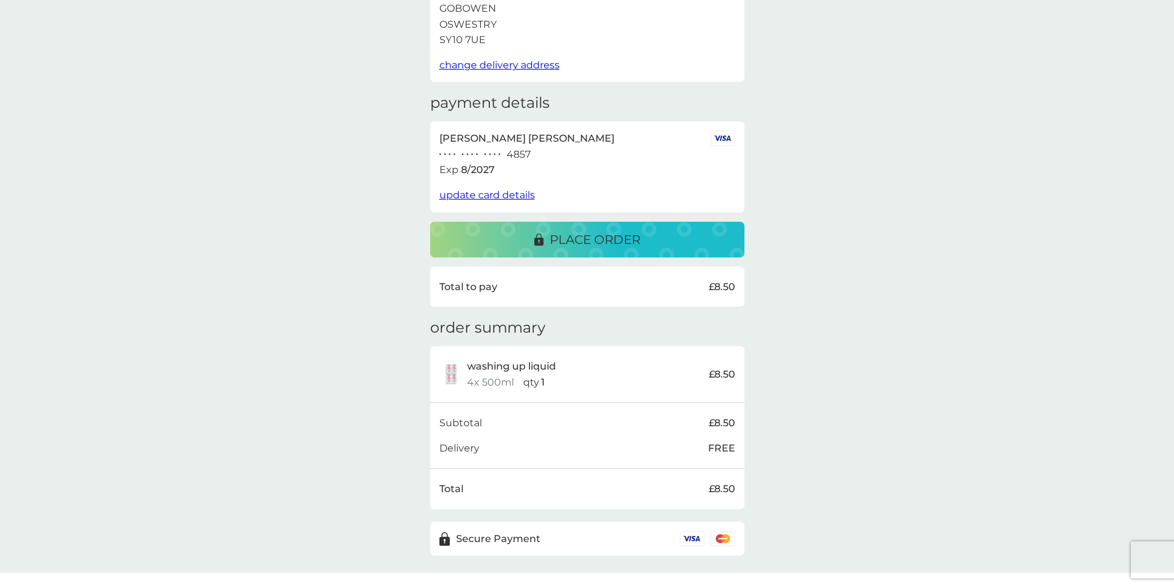 The height and width of the screenshot is (587, 1174). What do you see at coordinates (531, 383) in the screenshot?
I see `p: qty` at bounding box center [531, 383].